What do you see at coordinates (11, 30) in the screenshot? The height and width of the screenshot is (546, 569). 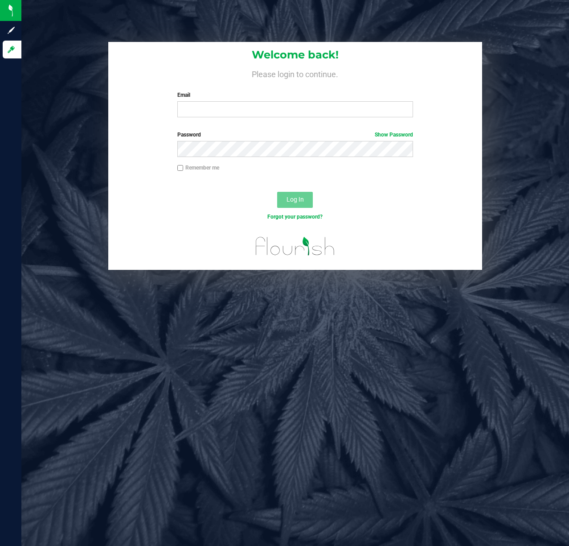 I see `inline-svg: Sign up` at bounding box center [11, 30].